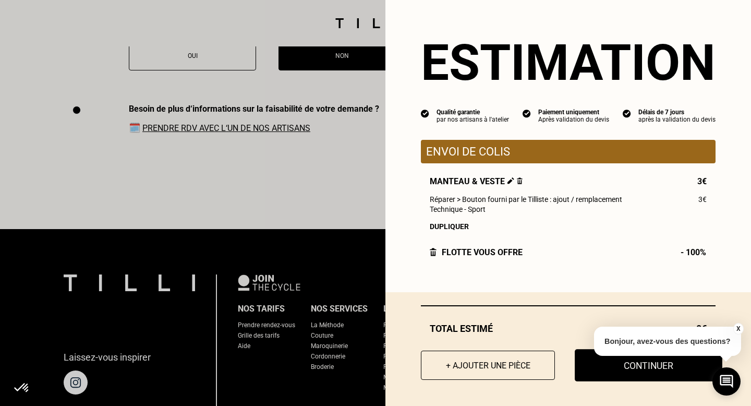 This screenshot has height=406, width=751. Describe the element at coordinates (738, 328) in the screenshot. I see `button: X` at that location.